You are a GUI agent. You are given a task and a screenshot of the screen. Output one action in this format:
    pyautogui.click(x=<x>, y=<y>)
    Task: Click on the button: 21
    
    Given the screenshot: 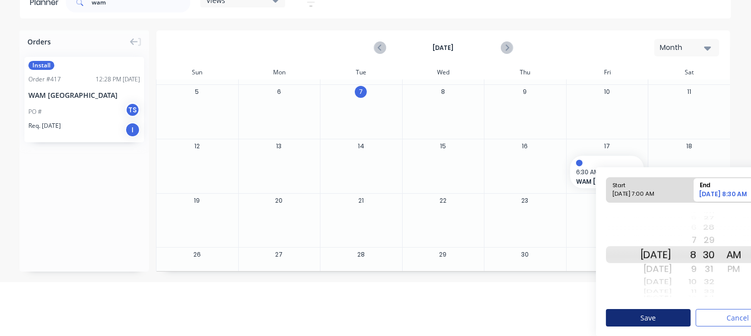 What is the action you would take?
    pyautogui.click(x=361, y=200)
    